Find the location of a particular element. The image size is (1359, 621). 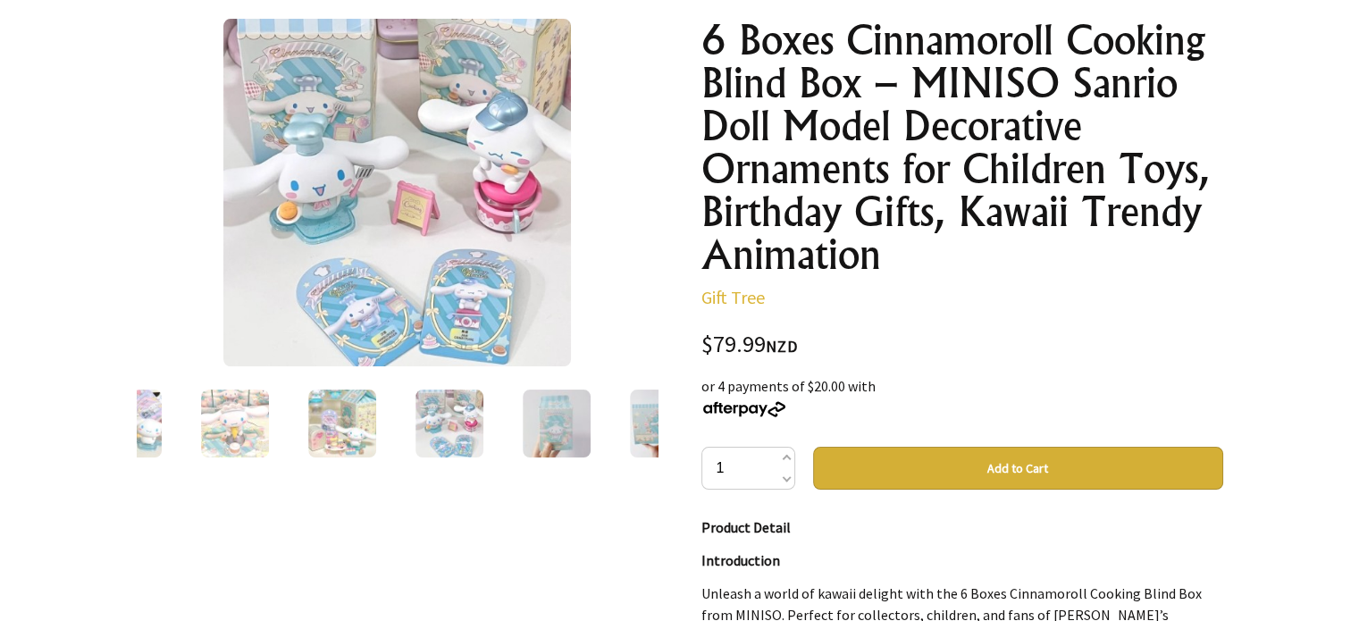

strong: Product Detail is located at coordinates (746, 527).